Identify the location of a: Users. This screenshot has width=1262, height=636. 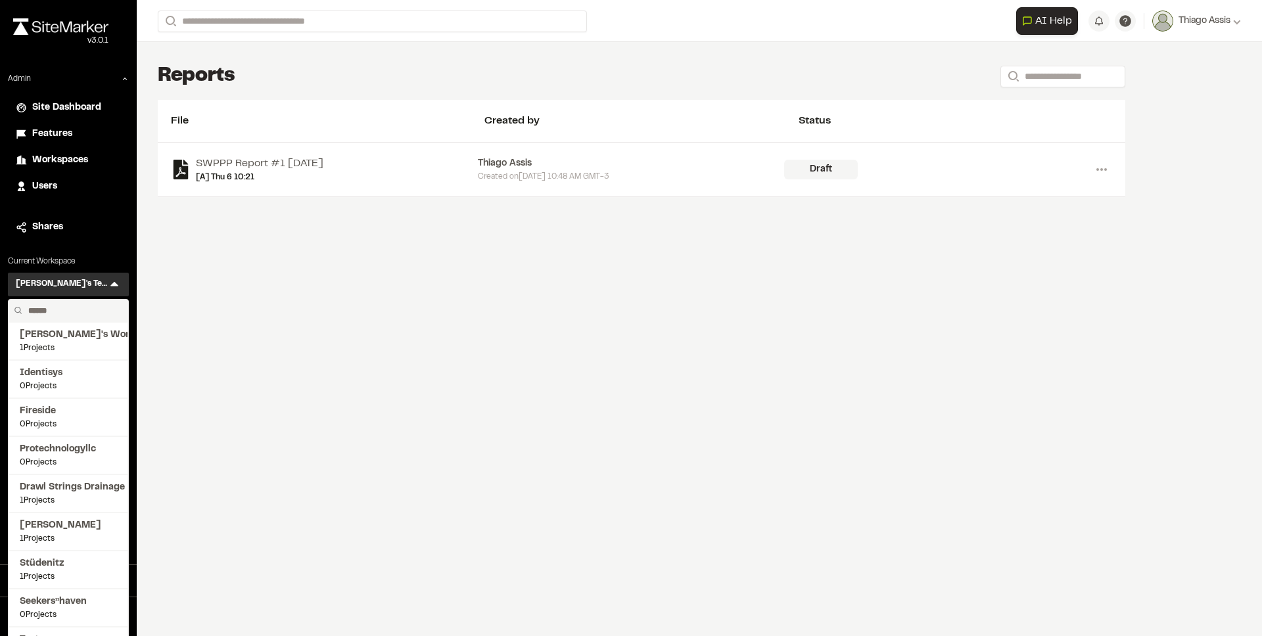
(68, 187).